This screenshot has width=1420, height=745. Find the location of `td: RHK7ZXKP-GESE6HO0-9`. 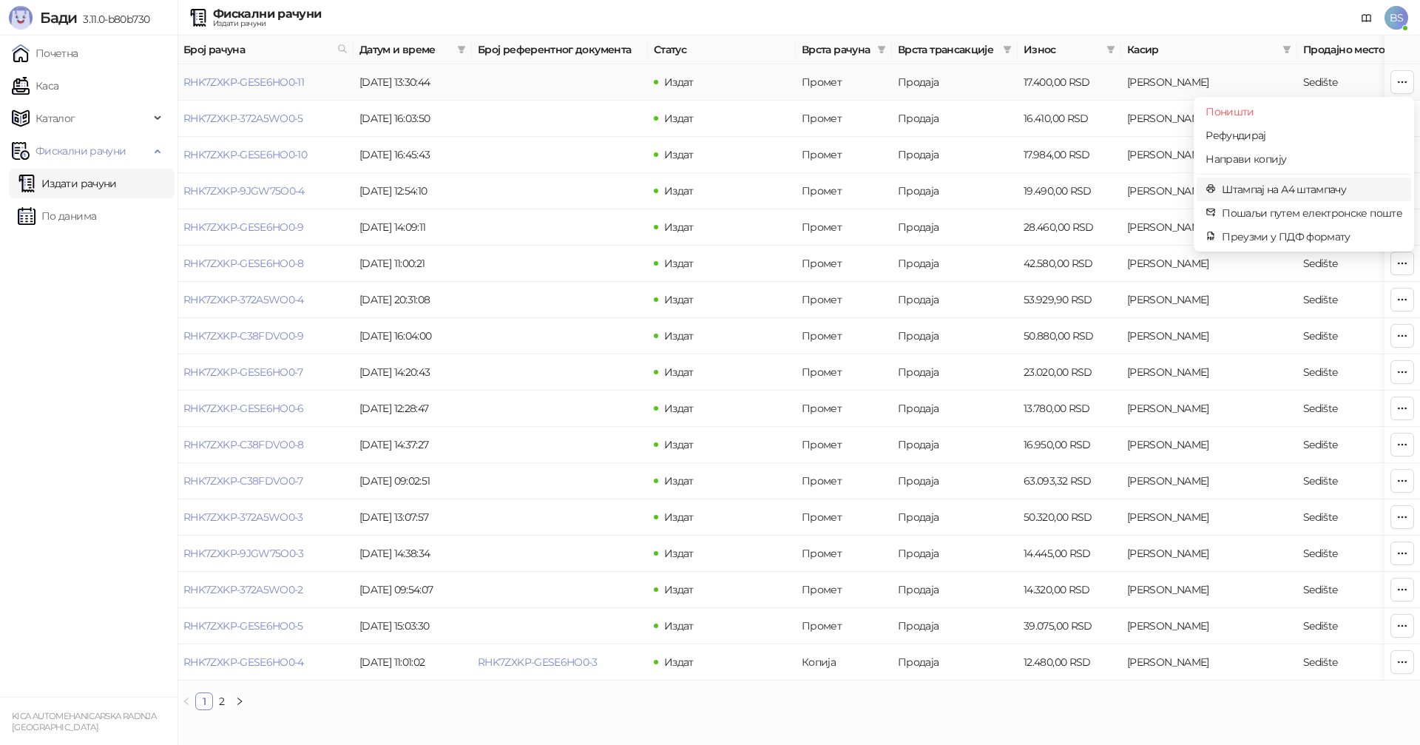

td: RHK7ZXKP-GESE6HO0-9 is located at coordinates (266, 227).